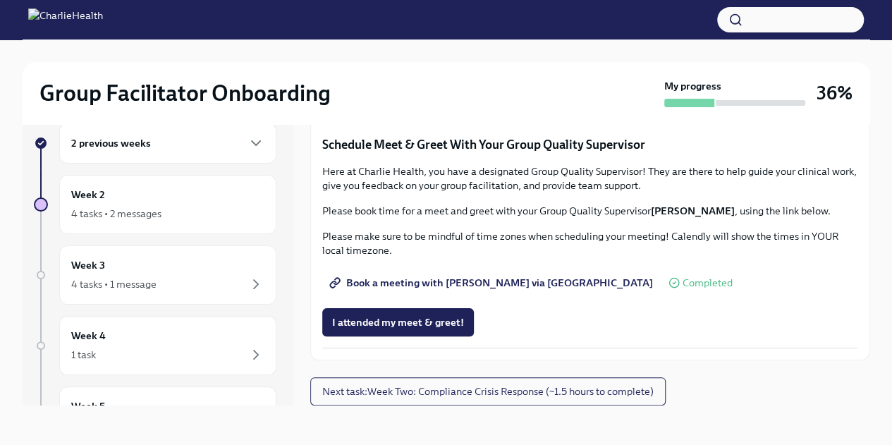 The height and width of the screenshot is (445, 892). I want to click on p: Please make sure to be mindful of time zones when scheduling your meeting! Calendly will show the..., so click(589, 243).